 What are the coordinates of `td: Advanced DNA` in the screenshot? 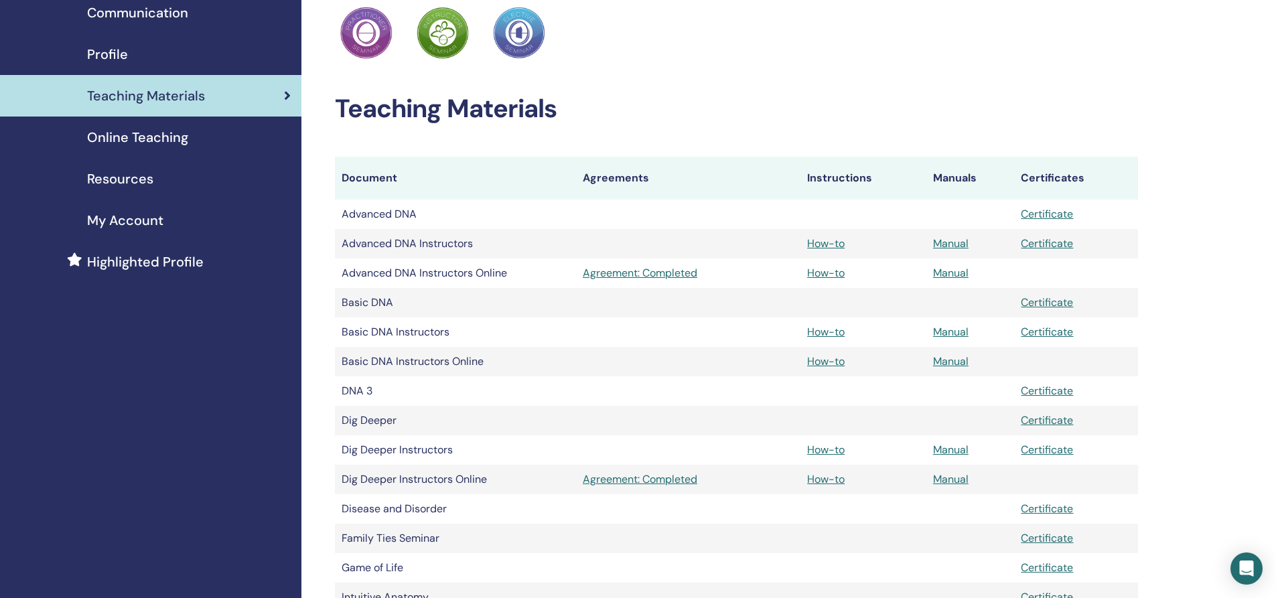 It's located at (455, 214).